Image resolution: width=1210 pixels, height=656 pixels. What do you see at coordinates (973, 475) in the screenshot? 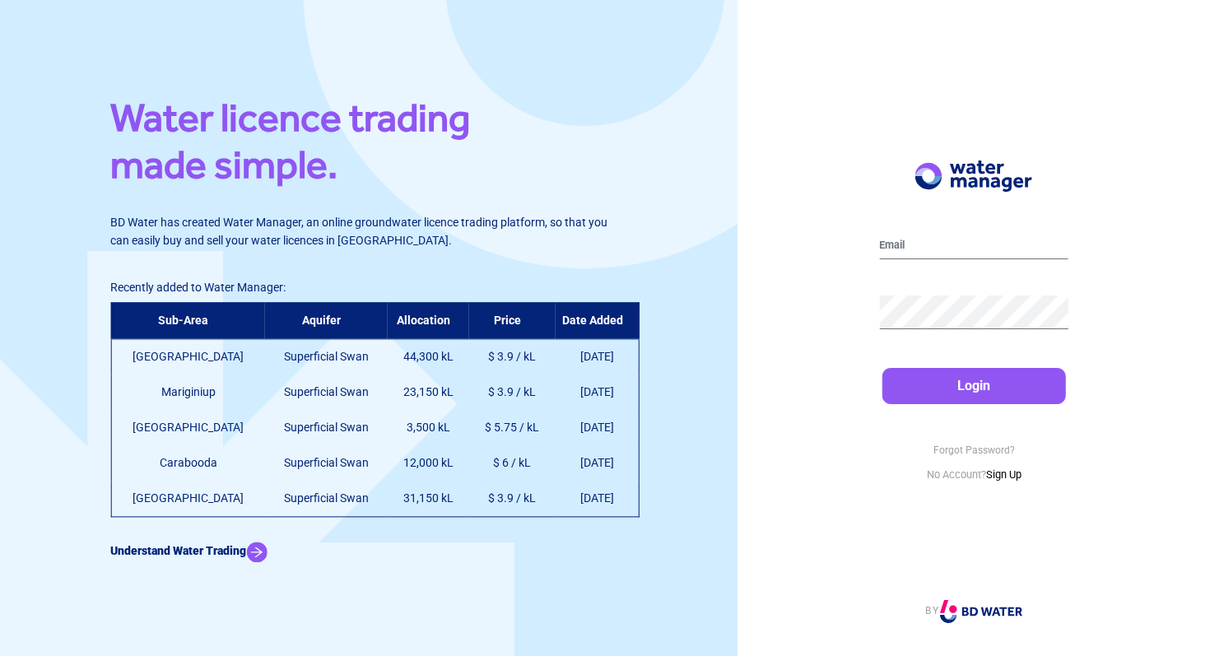
I see `p: No Account?` at bounding box center [973, 475].